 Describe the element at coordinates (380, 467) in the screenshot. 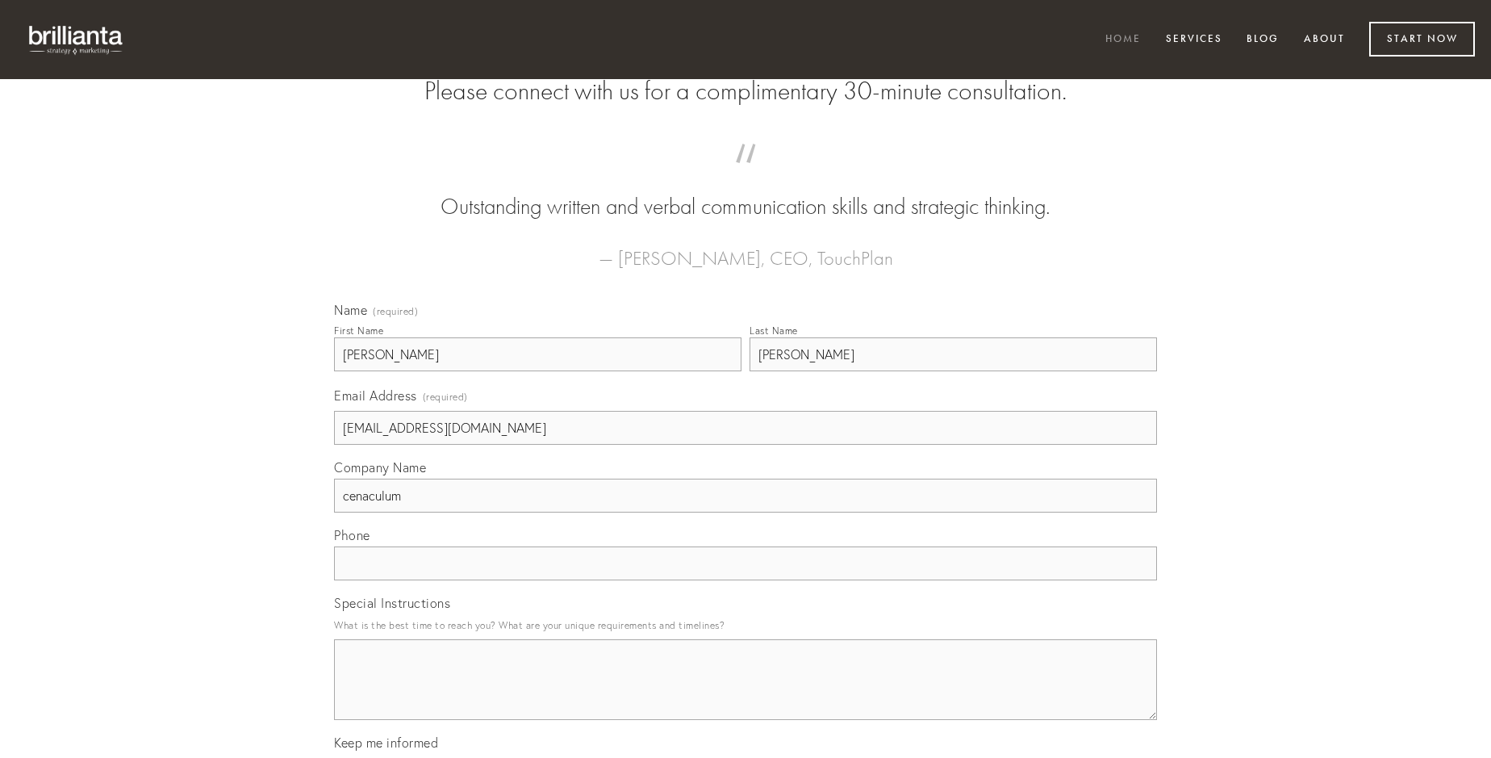

I see `span: Company Name` at that location.